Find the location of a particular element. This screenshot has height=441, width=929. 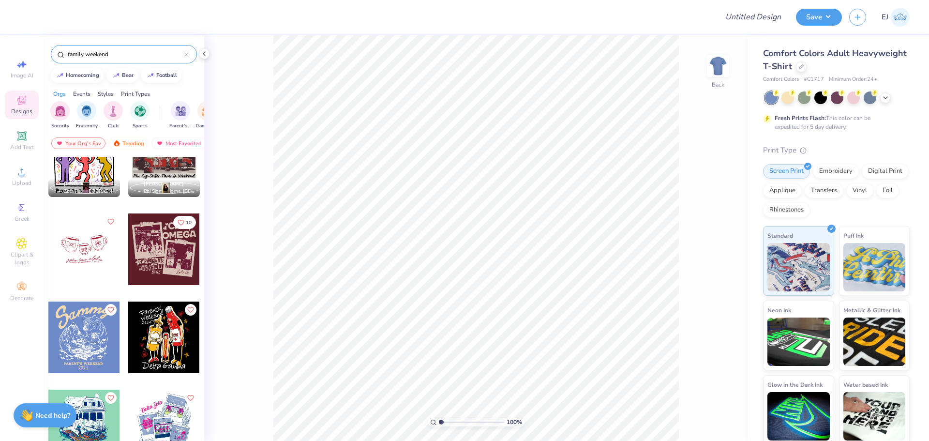

span: Sorority is located at coordinates (60, 126).